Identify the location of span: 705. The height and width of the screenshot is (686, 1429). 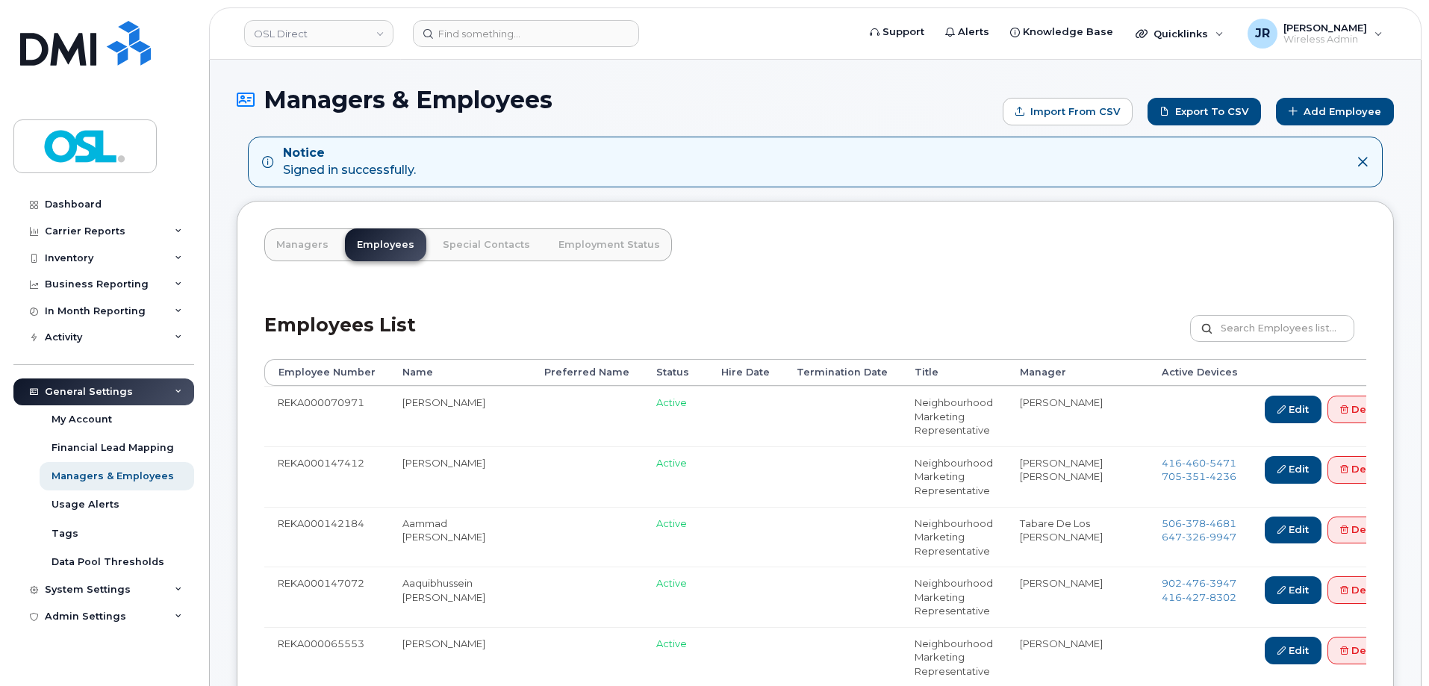
(1199, 476).